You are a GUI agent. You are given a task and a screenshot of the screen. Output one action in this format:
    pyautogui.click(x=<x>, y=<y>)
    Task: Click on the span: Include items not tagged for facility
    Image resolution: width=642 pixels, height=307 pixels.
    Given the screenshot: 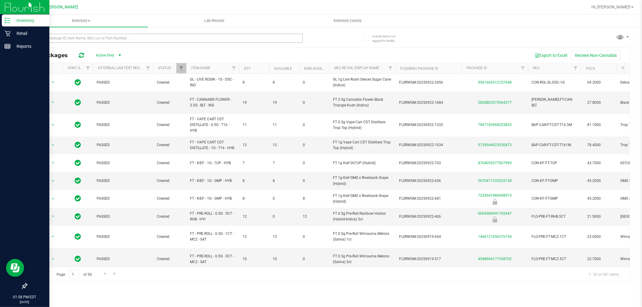 What is the action you would take?
    pyautogui.click(x=387, y=39)
    